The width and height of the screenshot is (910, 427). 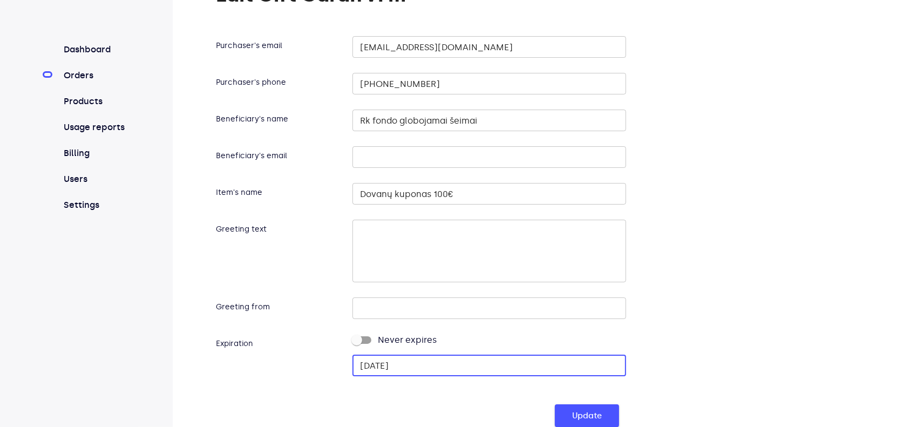 What do you see at coordinates (97, 50) in the screenshot?
I see `a: Dashboard` at bounding box center [97, 50].